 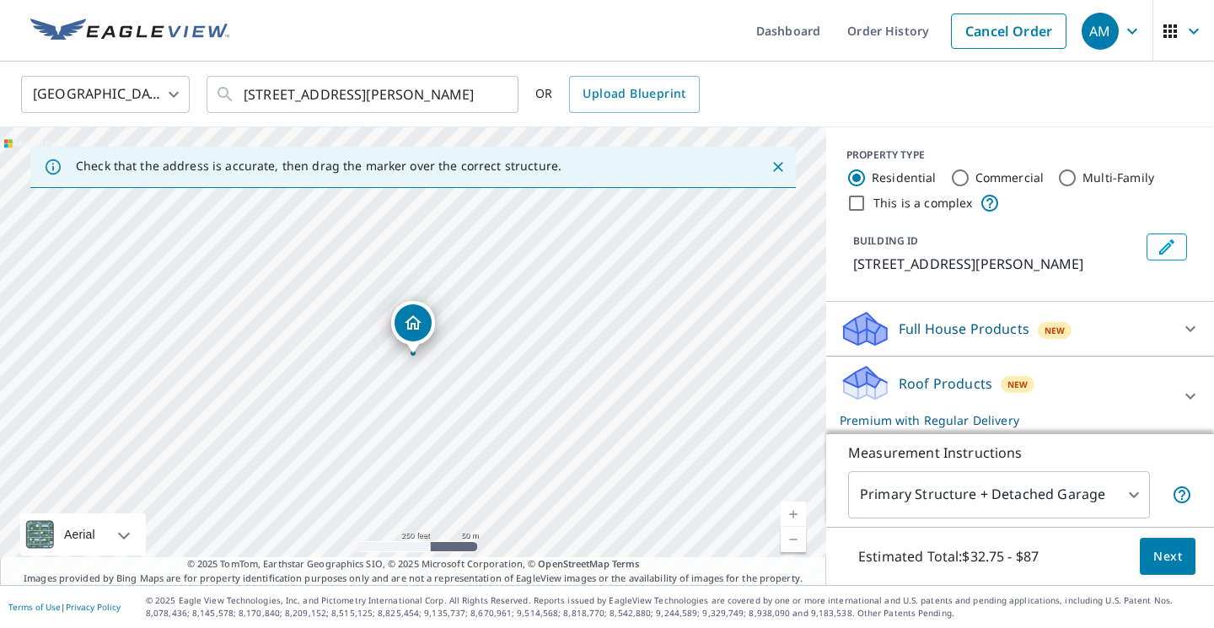 What do you see at coordinates (634, 94) in the screenshot?
I see `span: Upload Blueprint` at bounding box center [634, 94].